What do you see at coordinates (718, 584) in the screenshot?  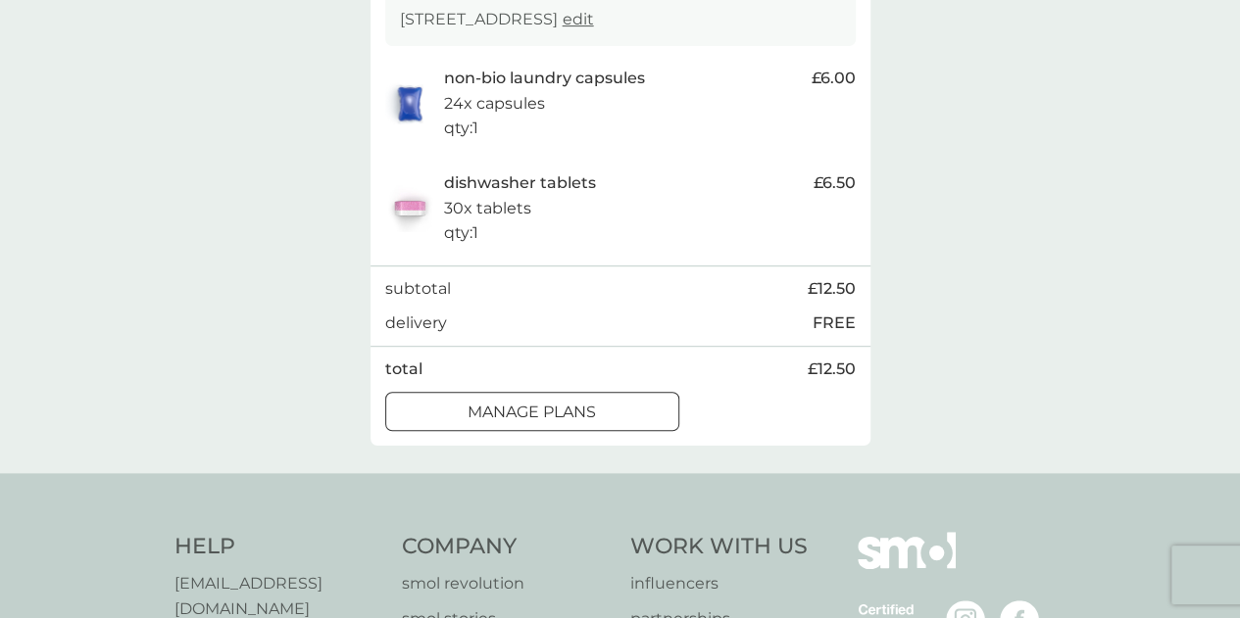 I see `a: influencers` at bounding box center [718, 584].